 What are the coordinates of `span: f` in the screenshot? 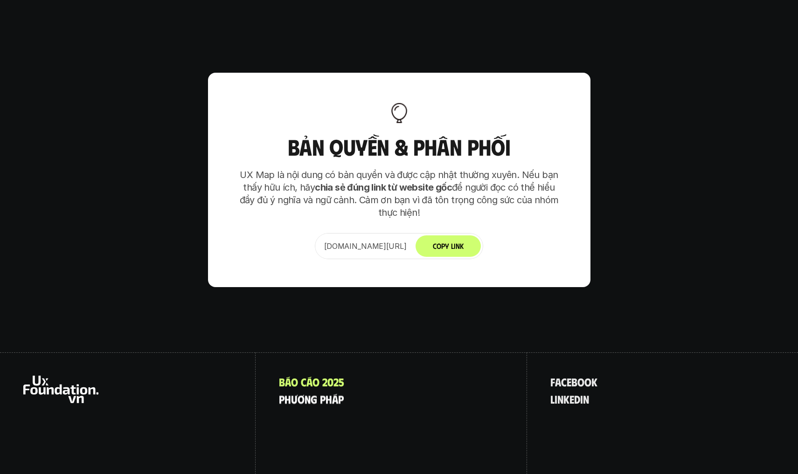 It's located at (552, 382).